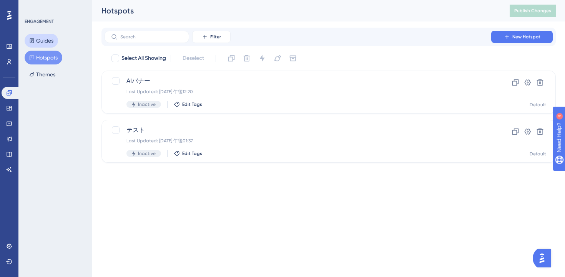 The height and width of the screenshot is (277, 565). I want to click on button: Deselect, so click(193, 58).